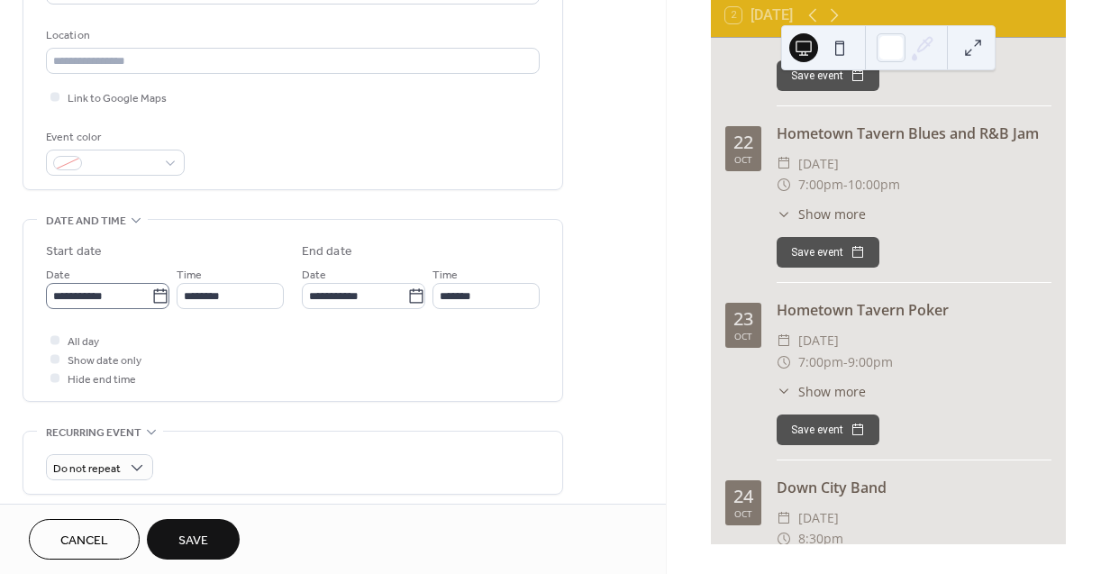 This screenshot has height=574, width=1110. I want to click on button: Cancel, so click(84, 539).